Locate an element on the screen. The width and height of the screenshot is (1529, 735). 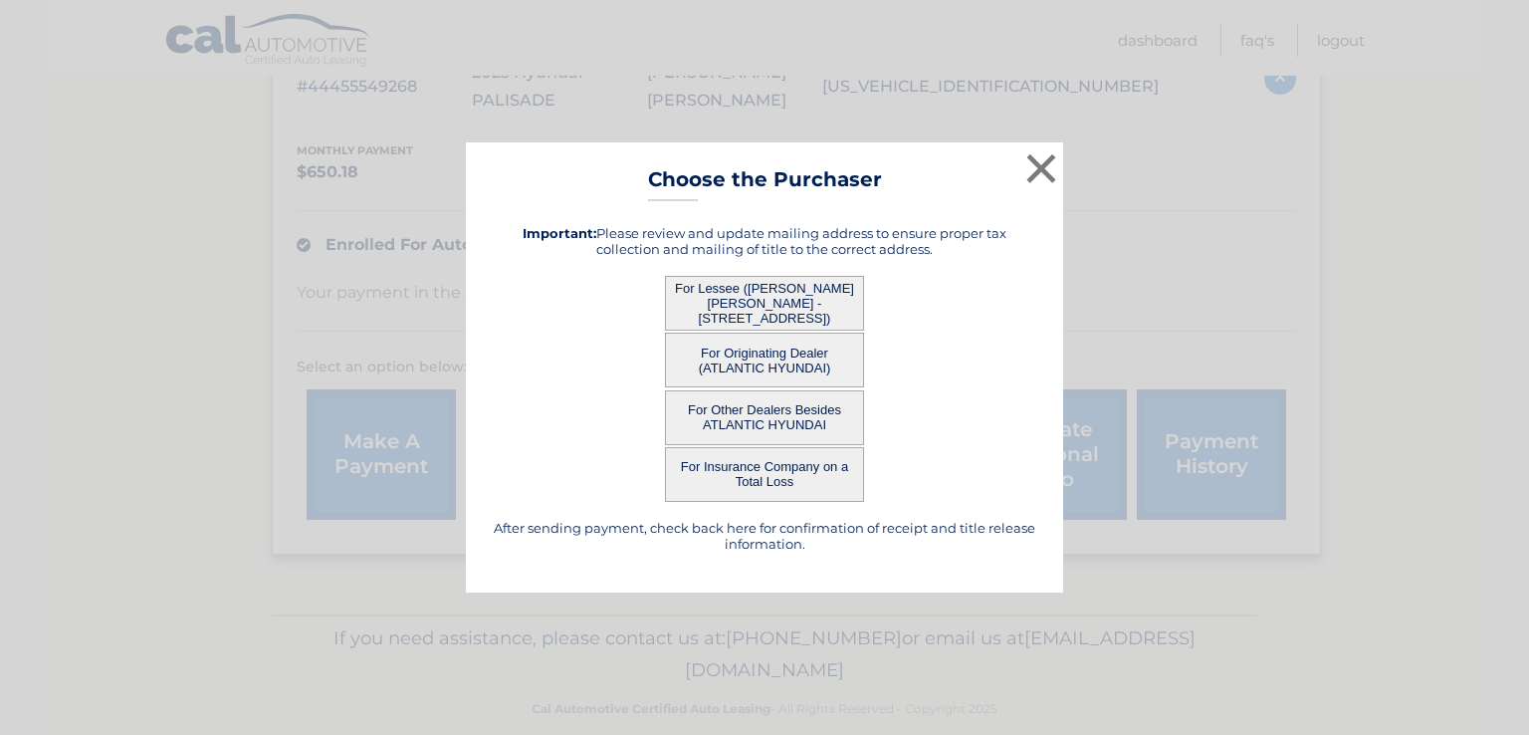
h5: Please review and update mailing address to ensure proper tax collection and mailing of title to ... is located at coordinates (764, 241).